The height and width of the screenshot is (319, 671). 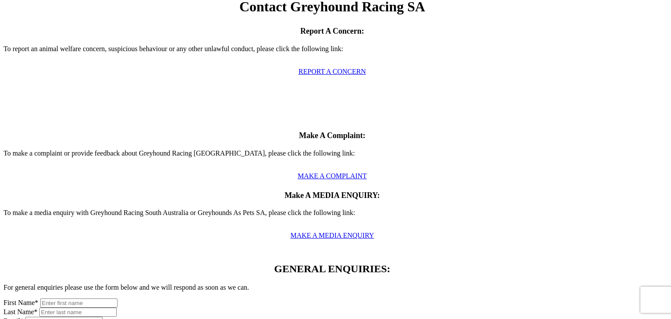 I want to click on span: Report A Concern:, so click(x=333, y=31).